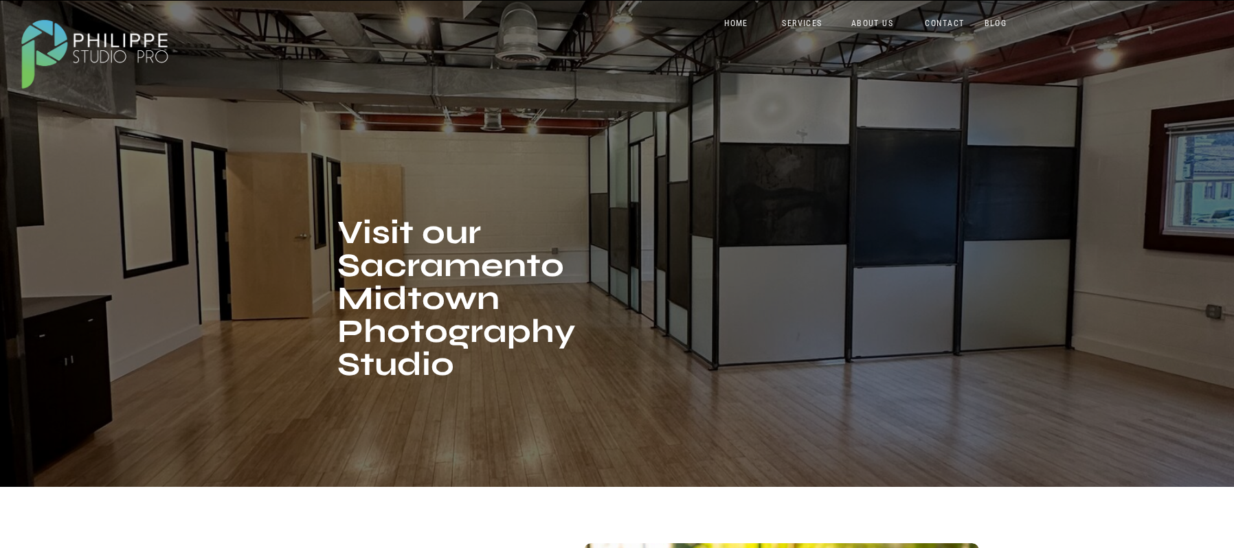 The height and width of the screenshot is (548, 1234). I want to click on a: ABOUT US, so click(872, 25).